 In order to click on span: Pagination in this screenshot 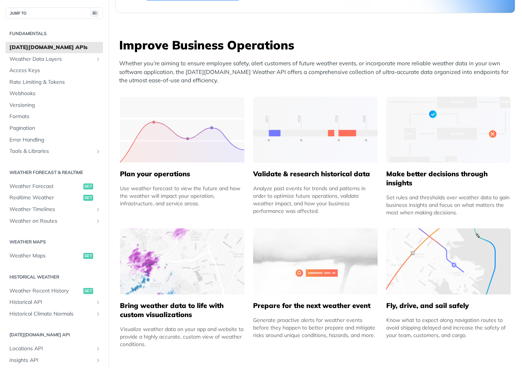, I will do `click(55, 128)`.